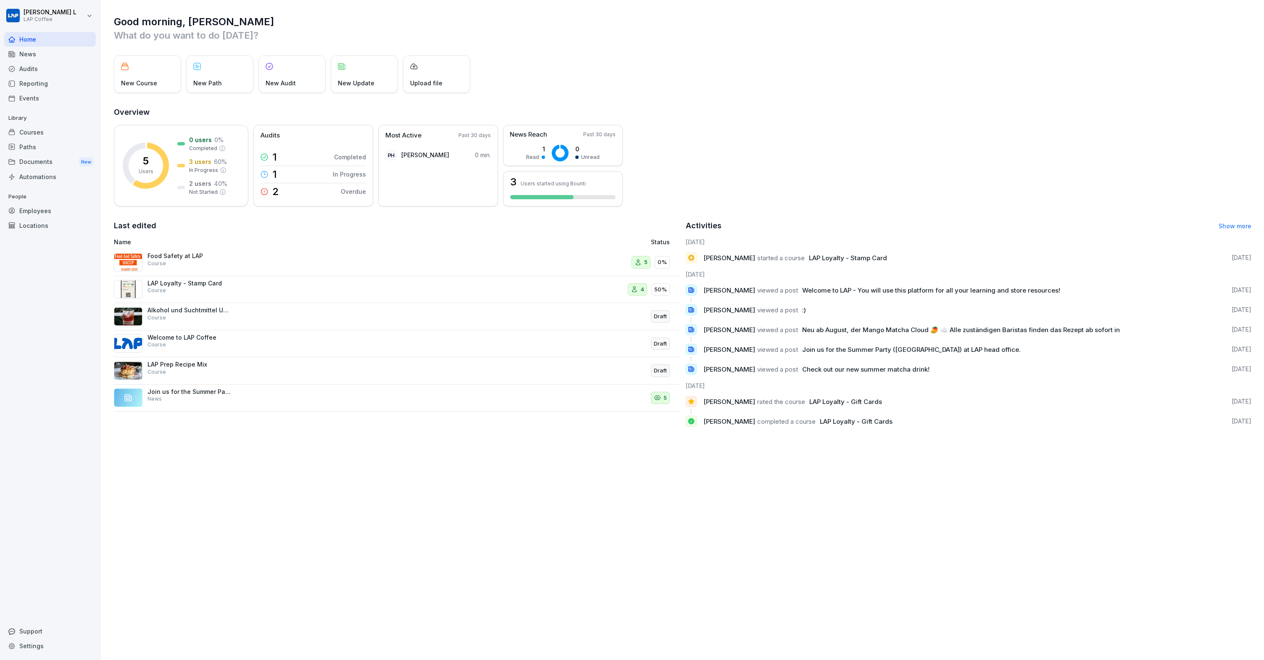  What do you see at coordinates (208, 83) in the screenshot?
I see `p: New Path` at bounding box center [208, 83].